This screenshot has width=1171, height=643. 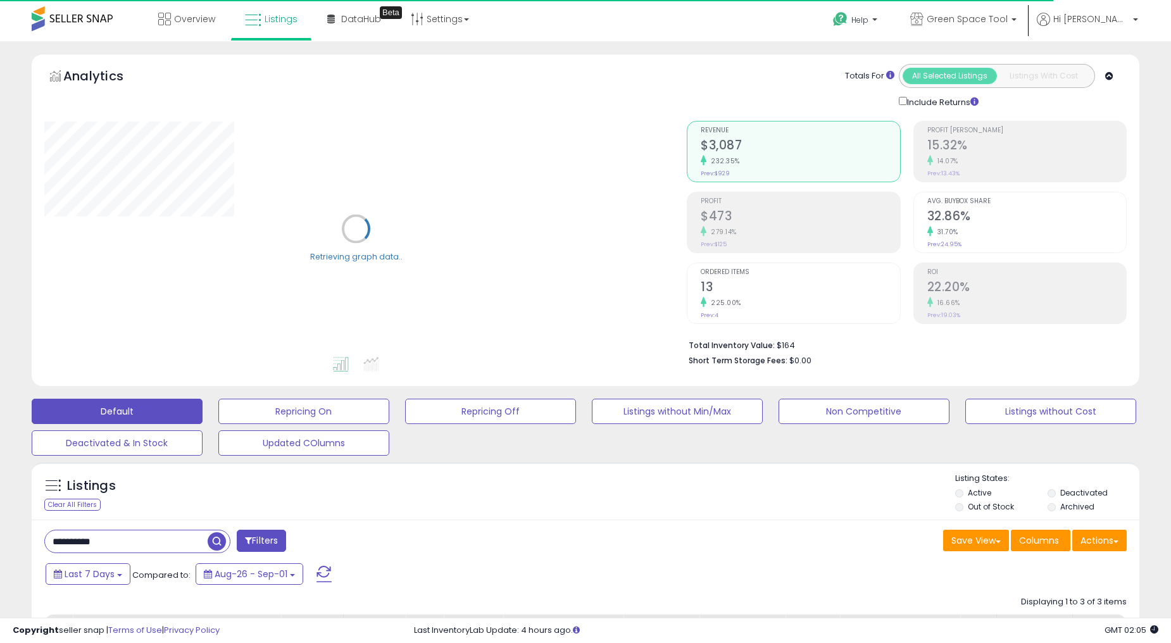 What do you see at coordinates (194, 19) in the screenshot?
I see `span: Overview` at bounding box center [194, 19].